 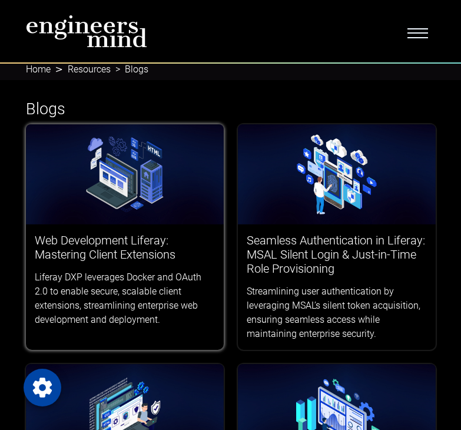 What do you see at coordinates (130, 69) in the screenshot?
I see `li: Blogs` at bounding box center [130, 69].